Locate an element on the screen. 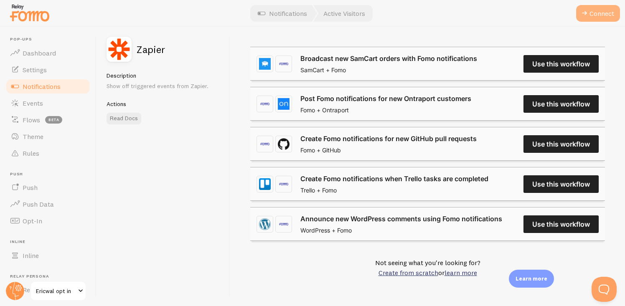 This screenshot has width=625, height=306. span: Opt-In is located at coordinates (32, 221).